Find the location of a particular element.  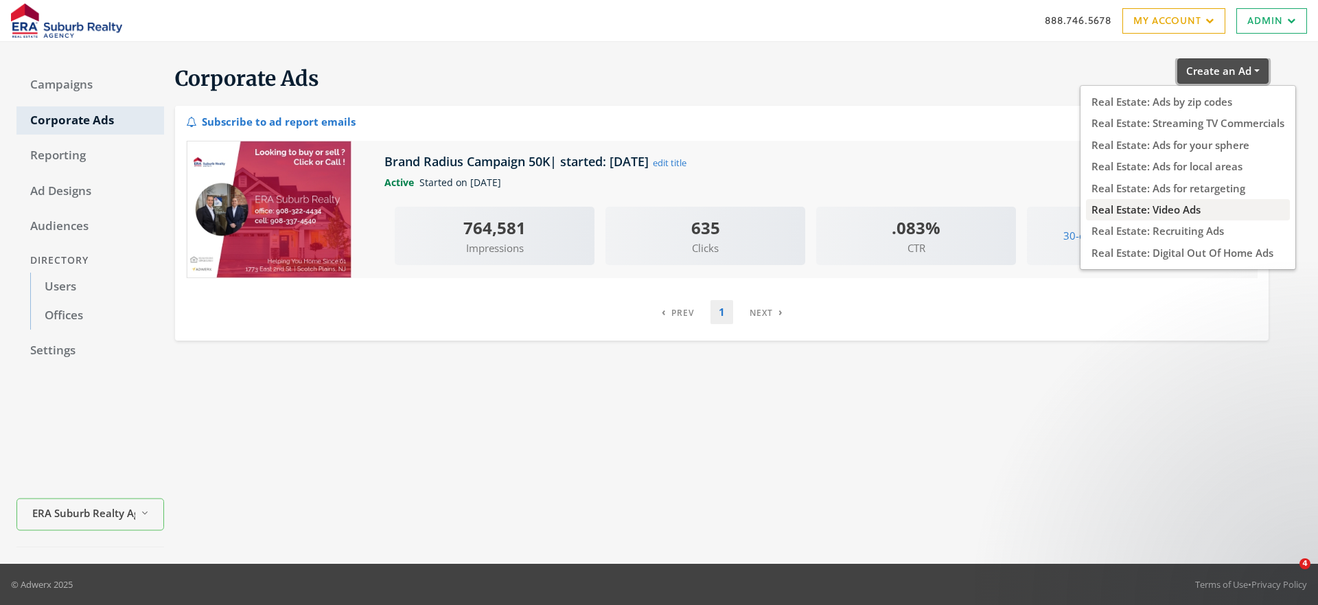

button: Real Estate: Digital Out Of Home Ads is located at coordinates (1188, 253).